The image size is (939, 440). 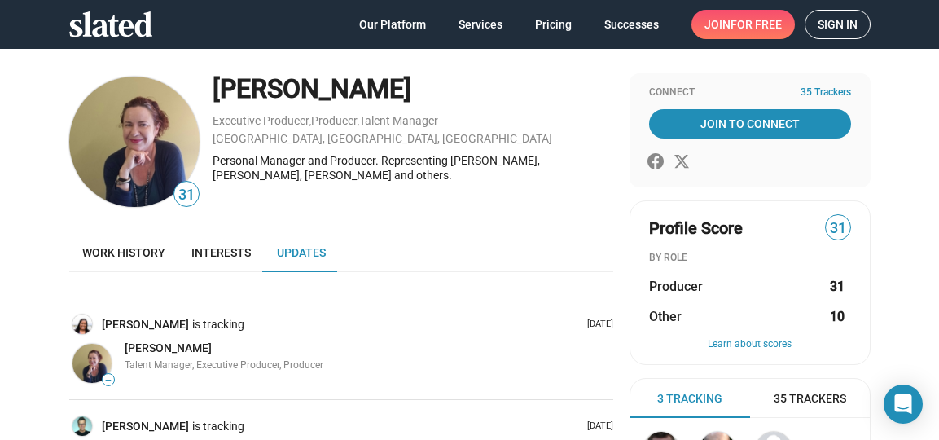 I want to click on span: Interests, so click(x=221, y=252).